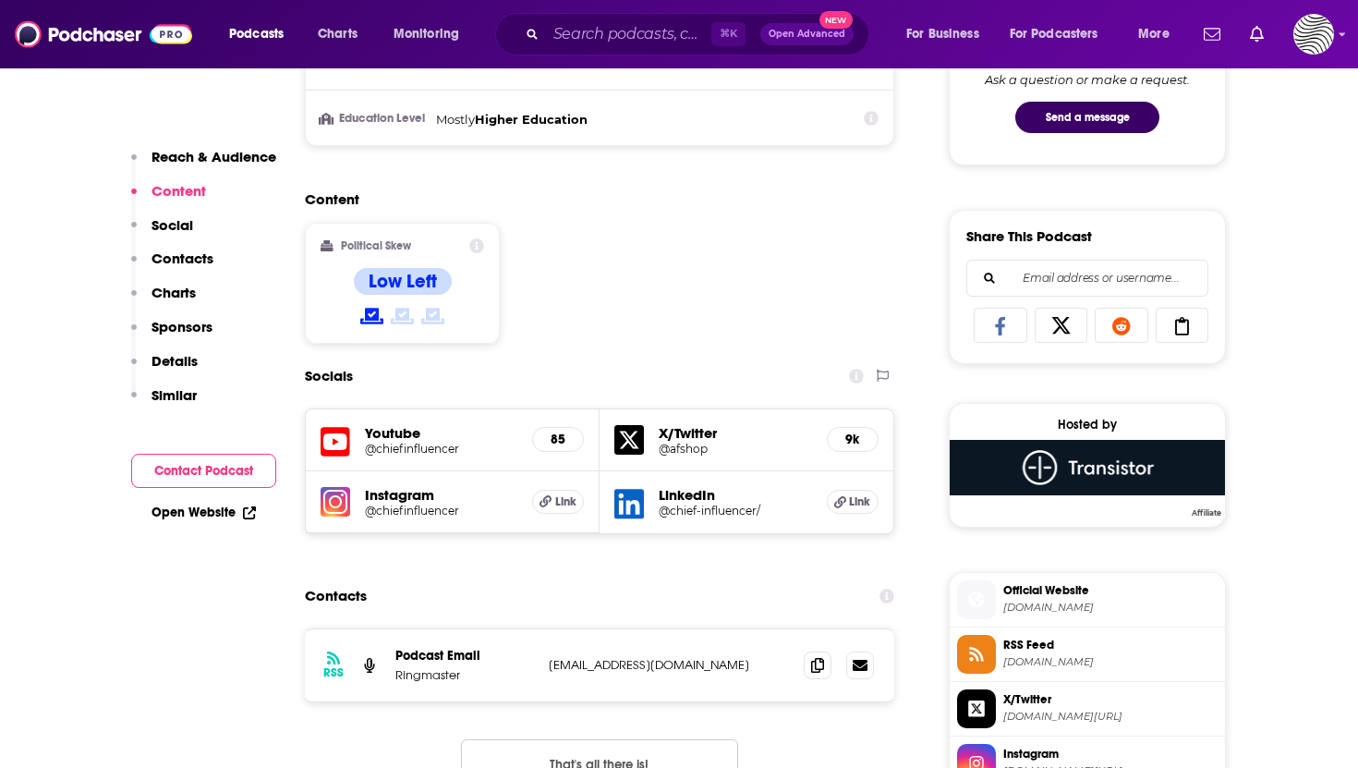  I want to click on a: Share on Facebook, so click(1001, 325).